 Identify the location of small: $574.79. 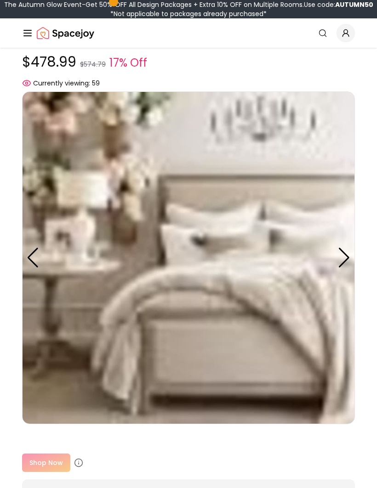
(93, 64).